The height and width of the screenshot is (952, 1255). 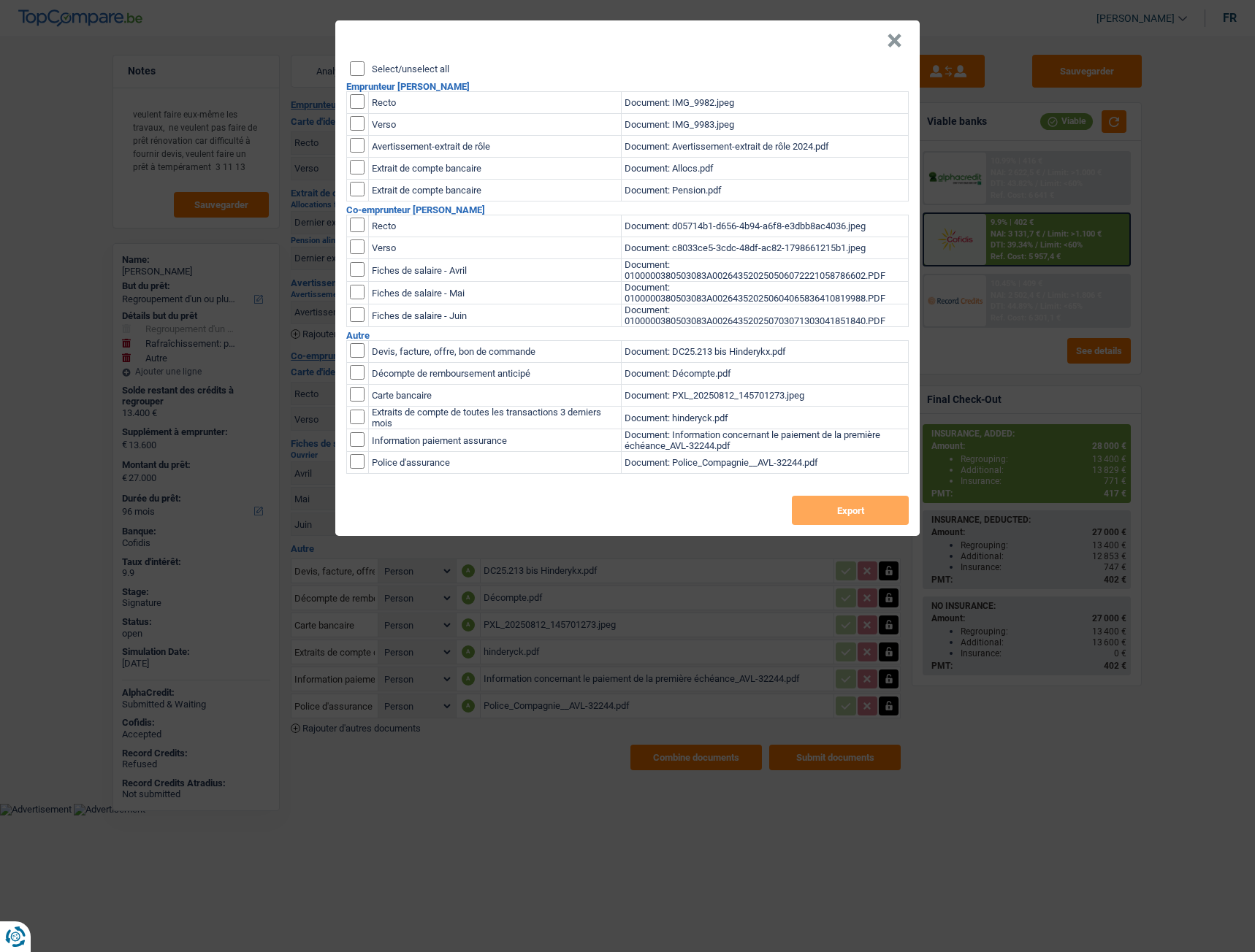 What do you see at coordinates (765, 147) in the screenshot?
I see `td: Document: Avertissement-extrait de rôle 2024.pdf` at bounding box center [765, 147].